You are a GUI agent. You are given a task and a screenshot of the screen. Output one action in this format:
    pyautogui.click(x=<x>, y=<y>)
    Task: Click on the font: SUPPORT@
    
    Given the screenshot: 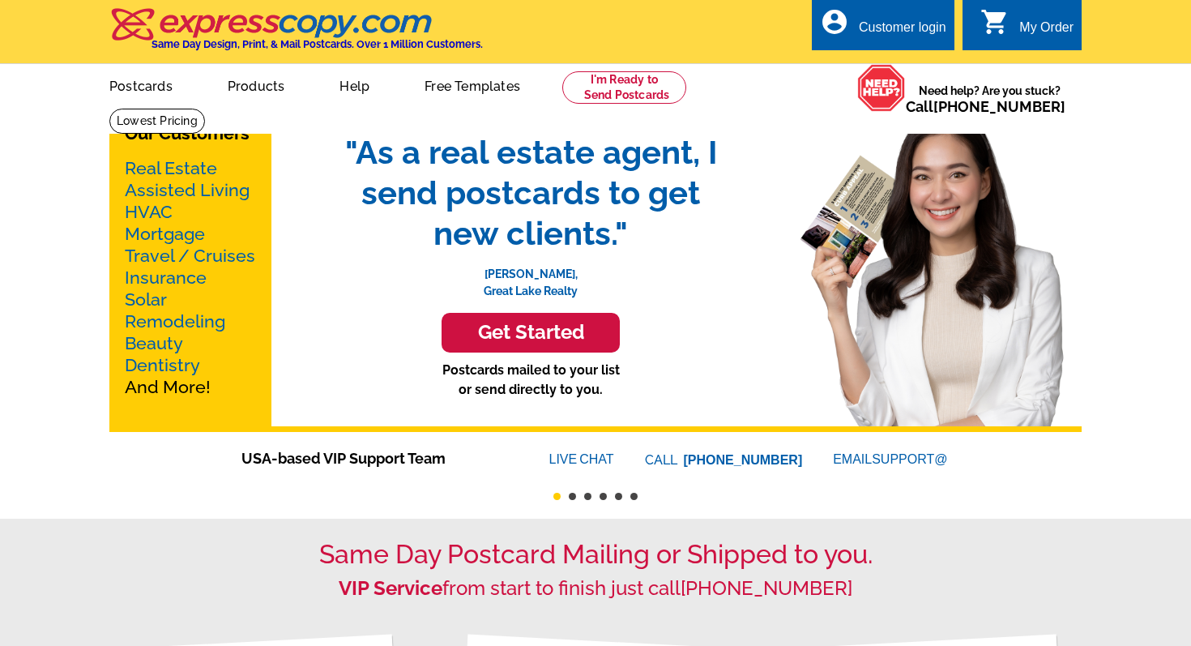 What is the action you would take?
    pyautogui.click(x=911, y=459)
    